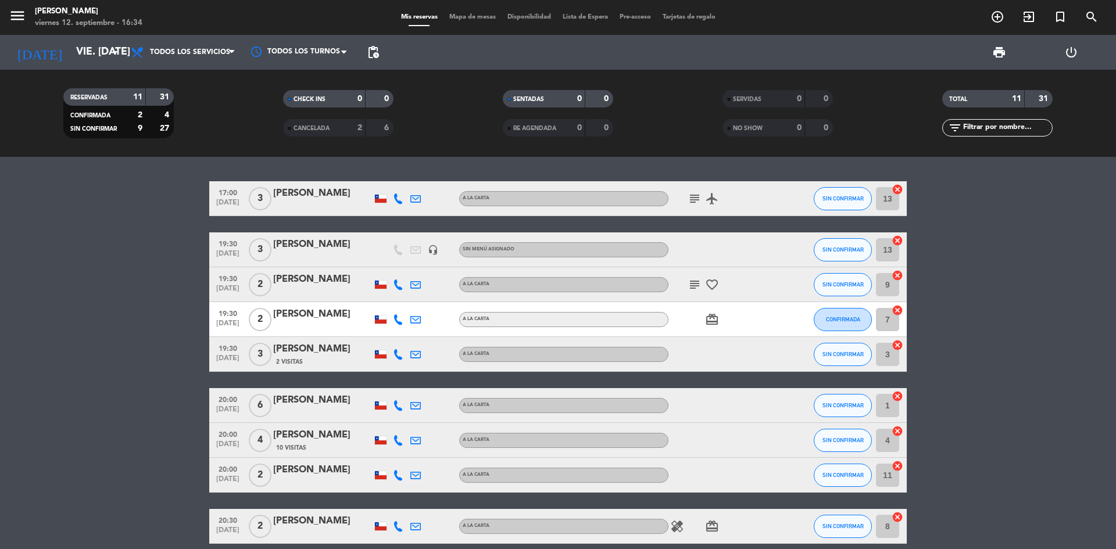 This screenshot has height=549, width=1116. Describe the element at coordinates (312, 129) in the screenshot. I see `span: CANCELADA` at that location.